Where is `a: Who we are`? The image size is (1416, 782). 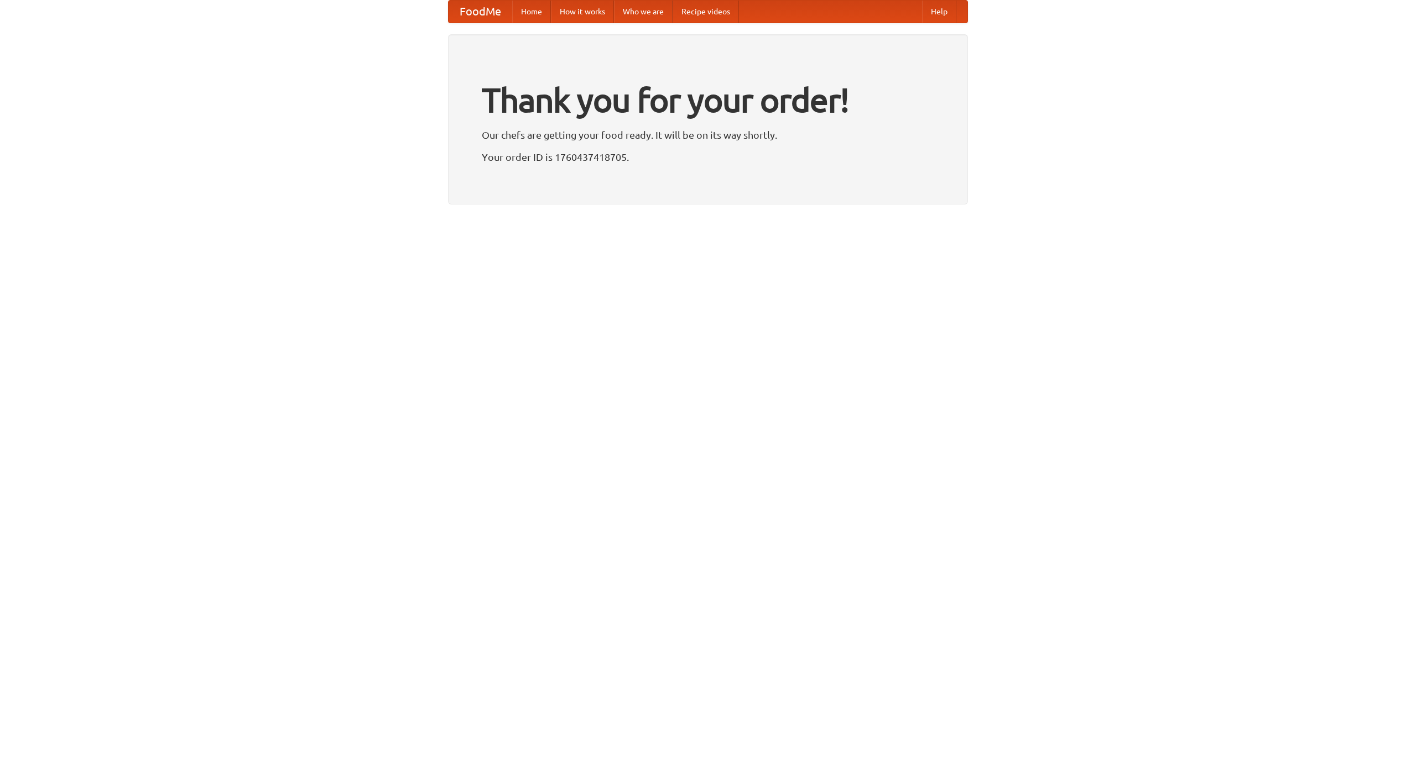 a: Who we are is located at coordinates (643, 12).